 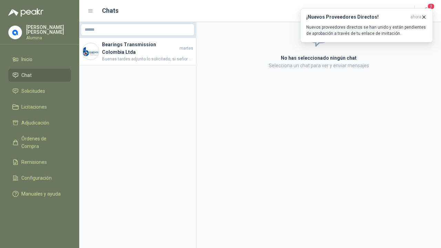 I want to click on h3: ¡Nuevos Proveedores Directos!, so click(x=357, y=17).